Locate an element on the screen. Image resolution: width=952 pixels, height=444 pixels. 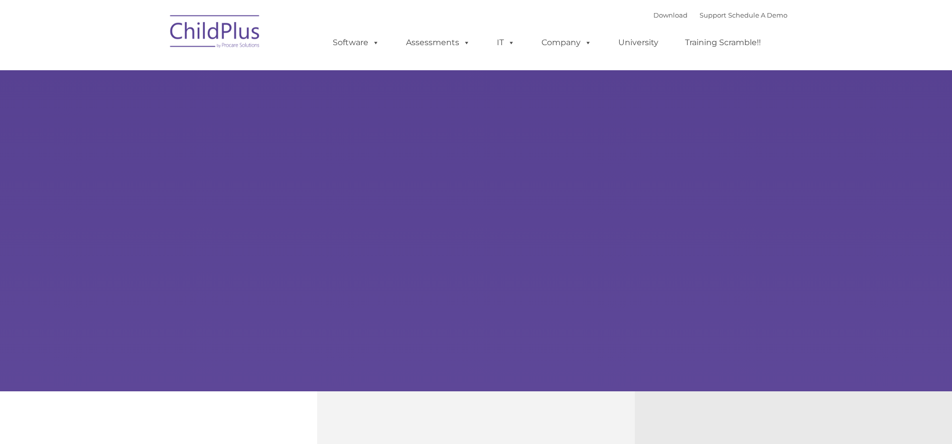
img: ChildPlus by Procare Solutions is located at coordinates (215, 33).